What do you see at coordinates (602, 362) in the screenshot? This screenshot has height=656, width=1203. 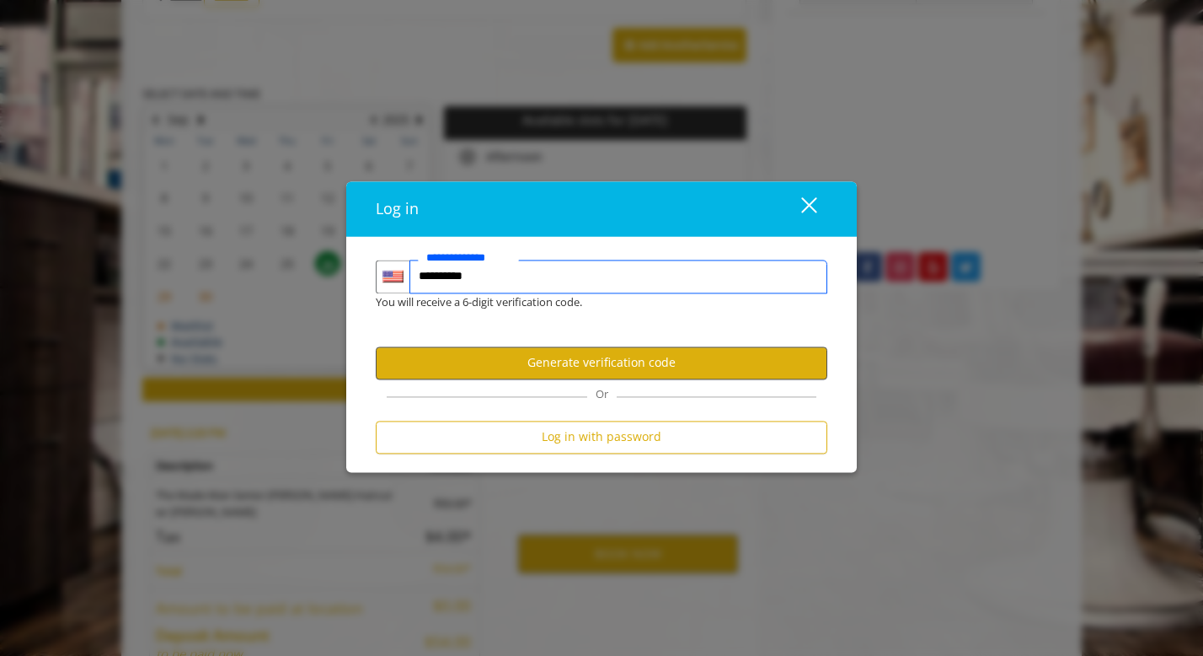 I see `button: Generate verification code` at bounding box center [602, 362].